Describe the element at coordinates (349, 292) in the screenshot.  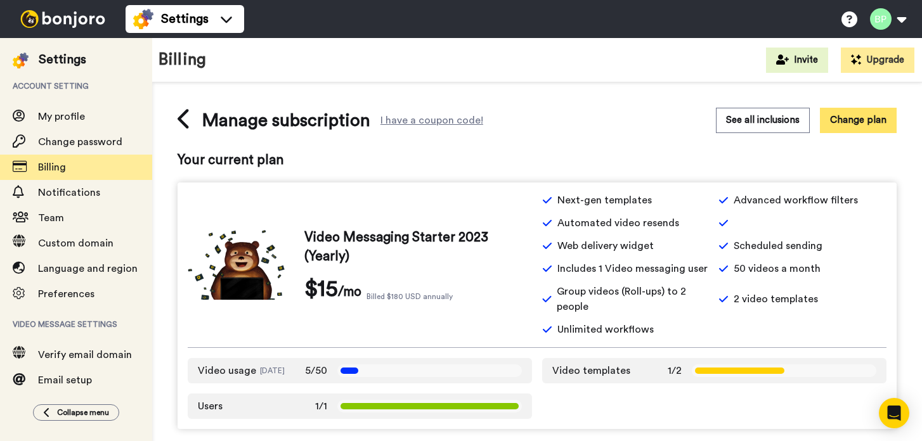
I see `span: /mo` at that location.